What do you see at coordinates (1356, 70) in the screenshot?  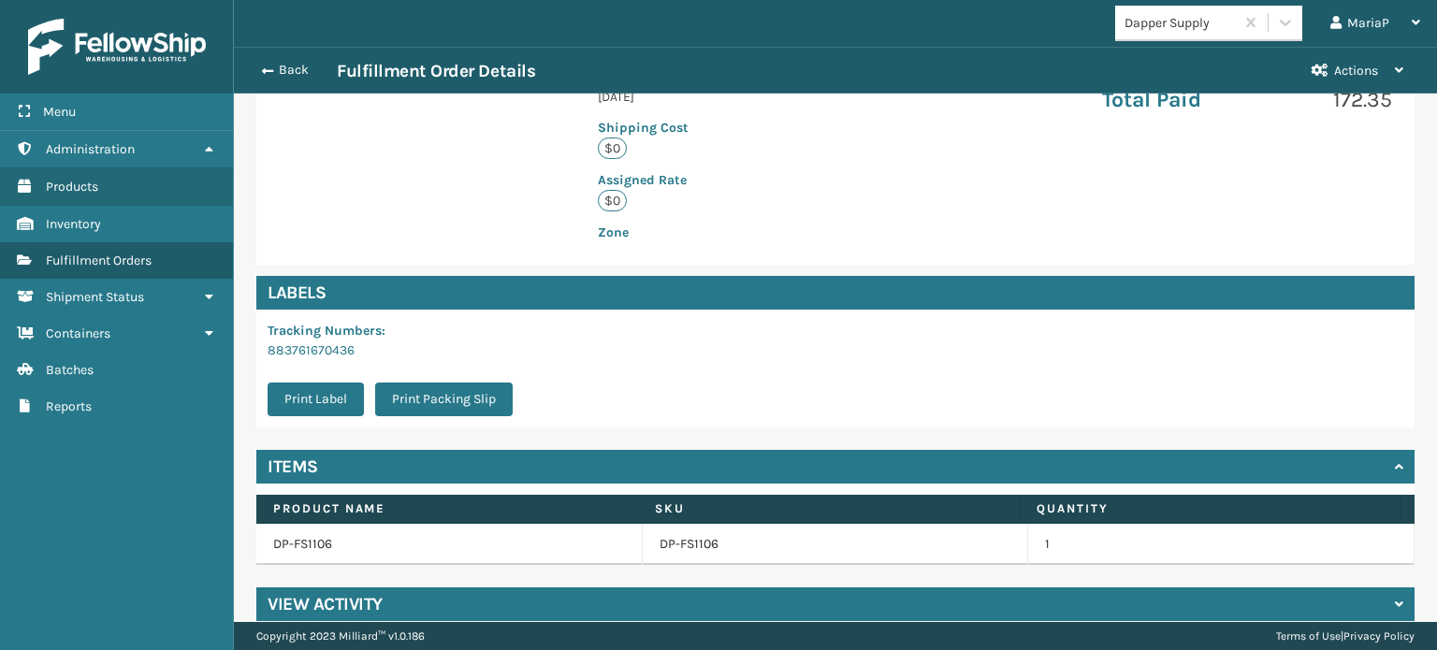 I see `span: Actions` at bounding box center [1356, 70].